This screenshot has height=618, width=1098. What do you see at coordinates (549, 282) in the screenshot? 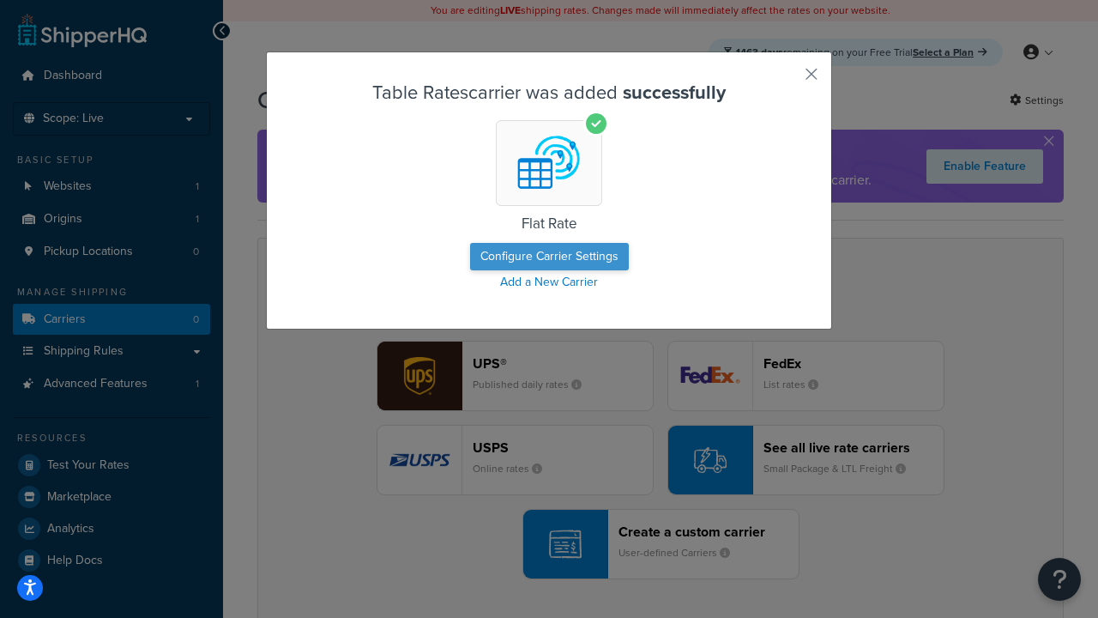
I see `a: Add a New Carrier` at bounding box center [549, 282].